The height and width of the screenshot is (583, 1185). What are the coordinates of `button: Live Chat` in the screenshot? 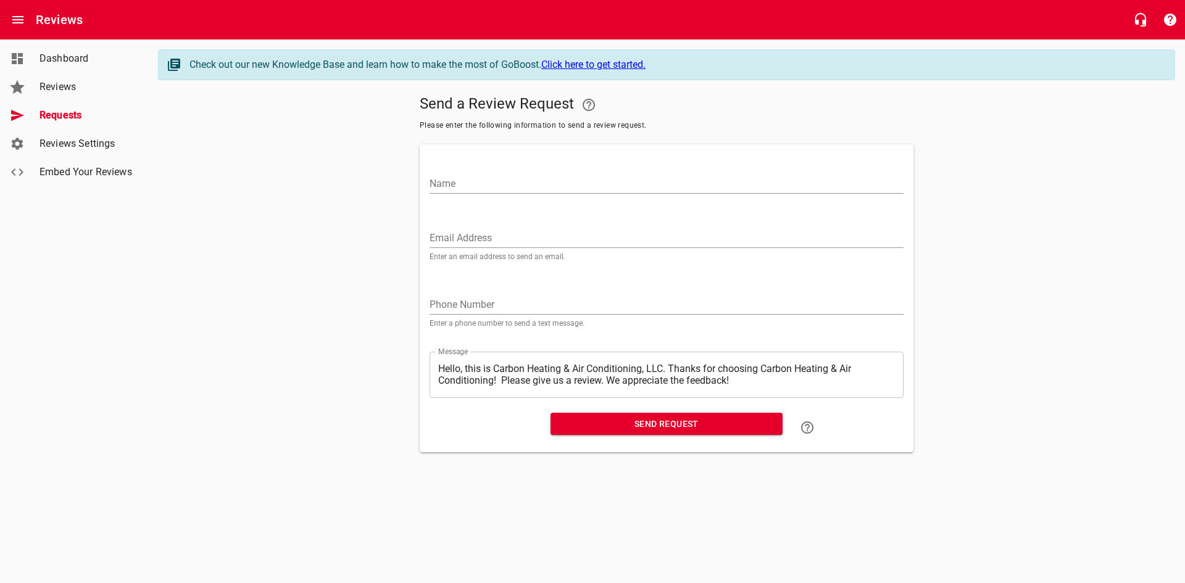 It's located at (1140, 20).